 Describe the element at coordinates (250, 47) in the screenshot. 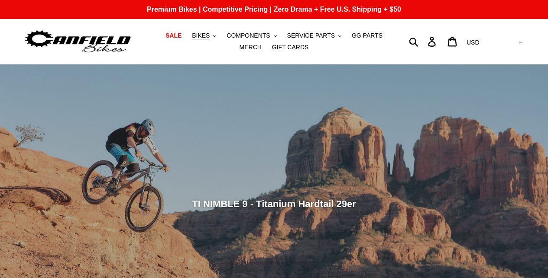

I see `a: MERCH` at that location.